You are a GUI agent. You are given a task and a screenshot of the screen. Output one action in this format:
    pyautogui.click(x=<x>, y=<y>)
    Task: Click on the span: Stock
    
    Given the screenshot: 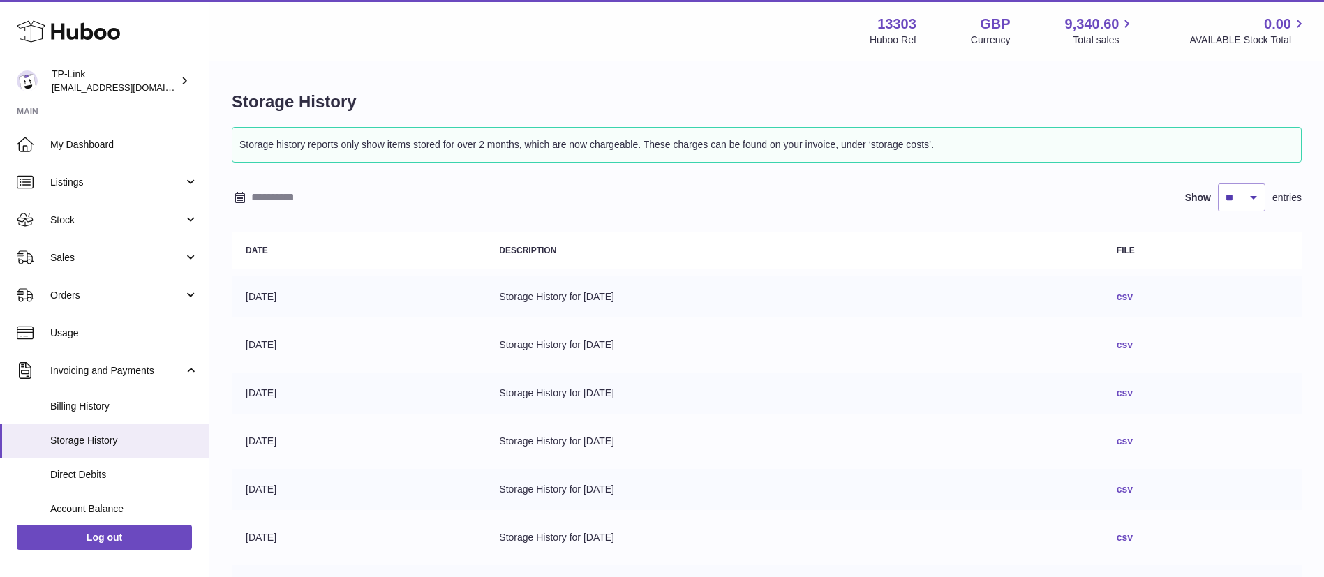 What is the action you would take?
    pyautogui.click(x=117, y=220)
    